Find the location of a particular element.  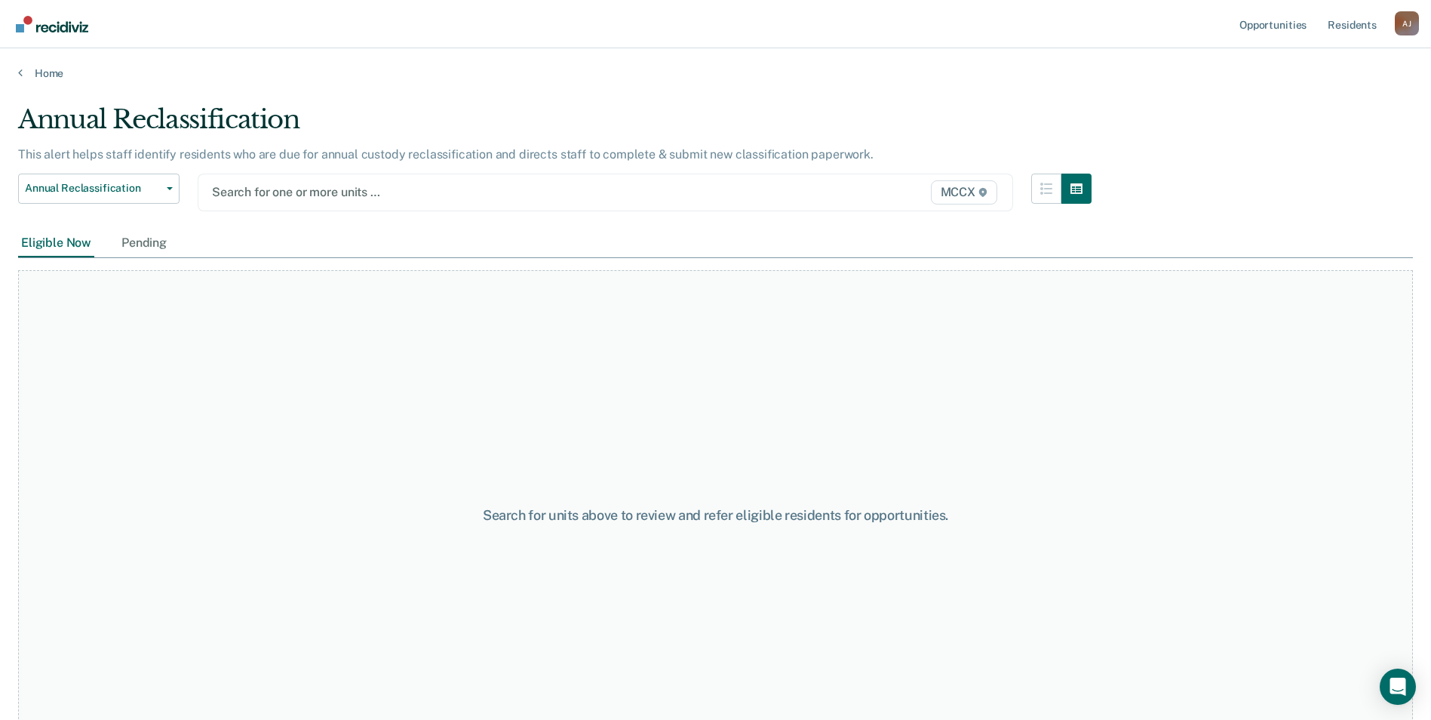

div: Open Intercom Messenger is located at coordinates (1398, 687).